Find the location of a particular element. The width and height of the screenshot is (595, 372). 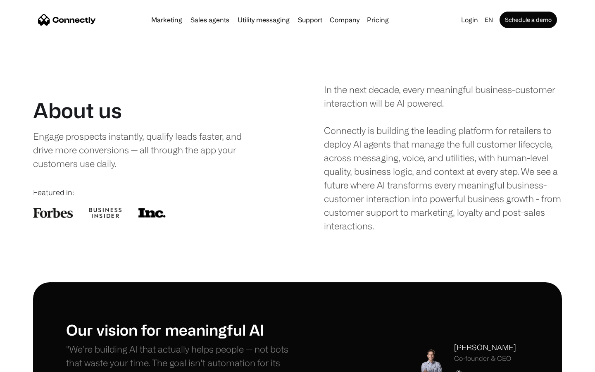

ul: Language list is located at coordinates (33, 363).